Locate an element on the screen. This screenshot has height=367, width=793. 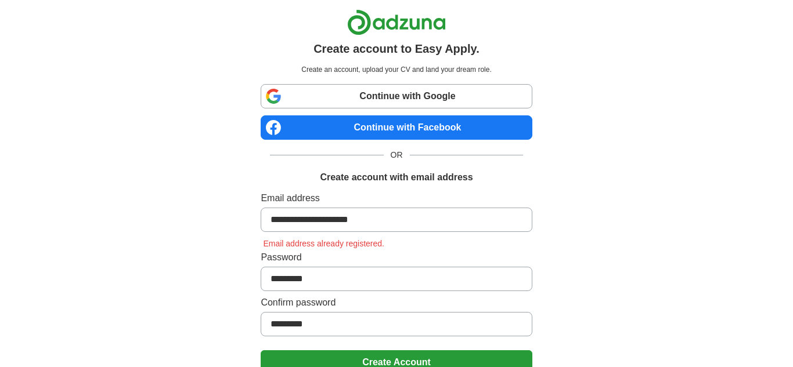
label: Email address is located at coordinates (396, 198).